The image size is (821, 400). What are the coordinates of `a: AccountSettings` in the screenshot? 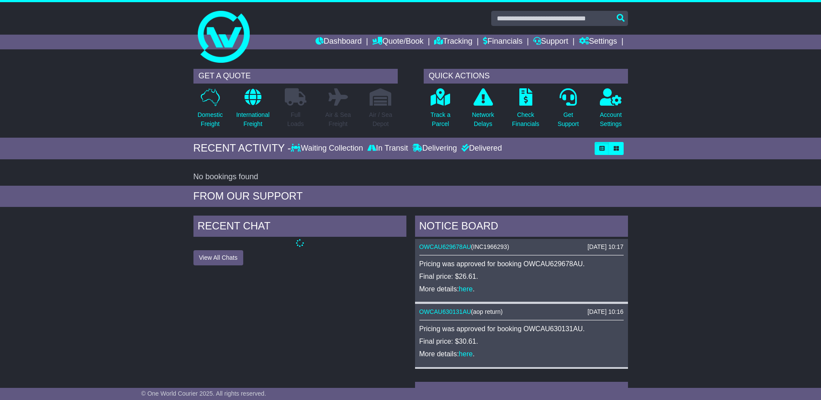 It's located at (611, 110).